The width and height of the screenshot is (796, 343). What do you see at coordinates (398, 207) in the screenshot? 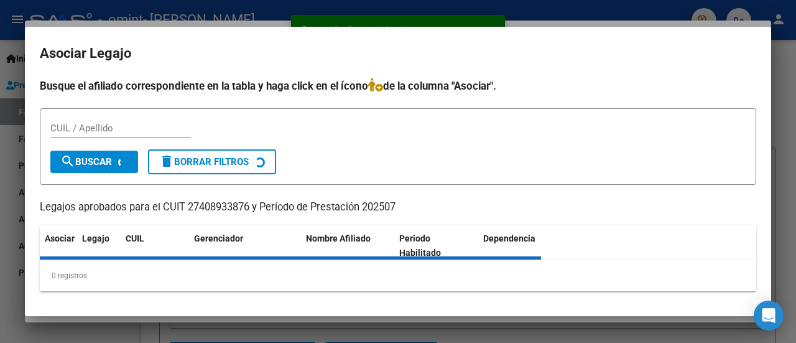
I see `p: Legajos aprobados para el CUIT 27408933876 y Período de Prestación 202507` at bounding box center [398, 207].